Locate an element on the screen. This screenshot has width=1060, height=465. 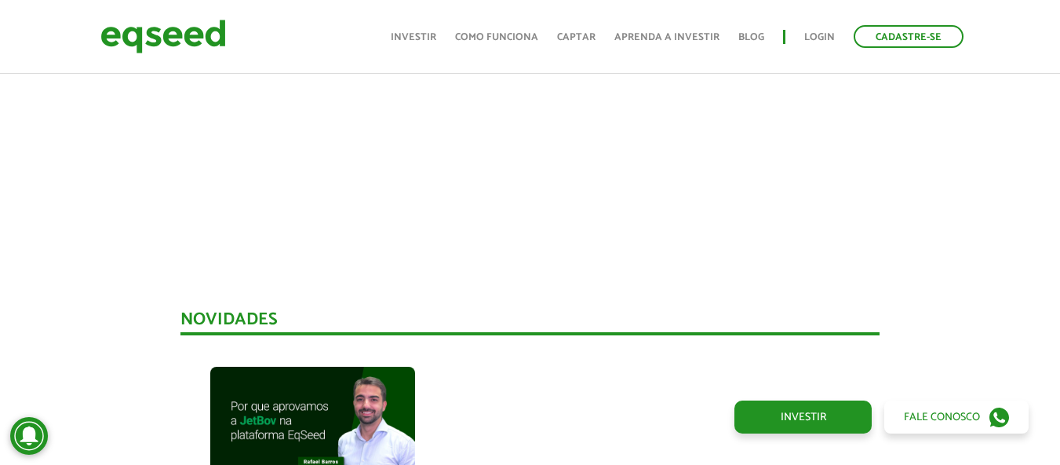
a: Cadastre-se is located at coordinates (909, 36).